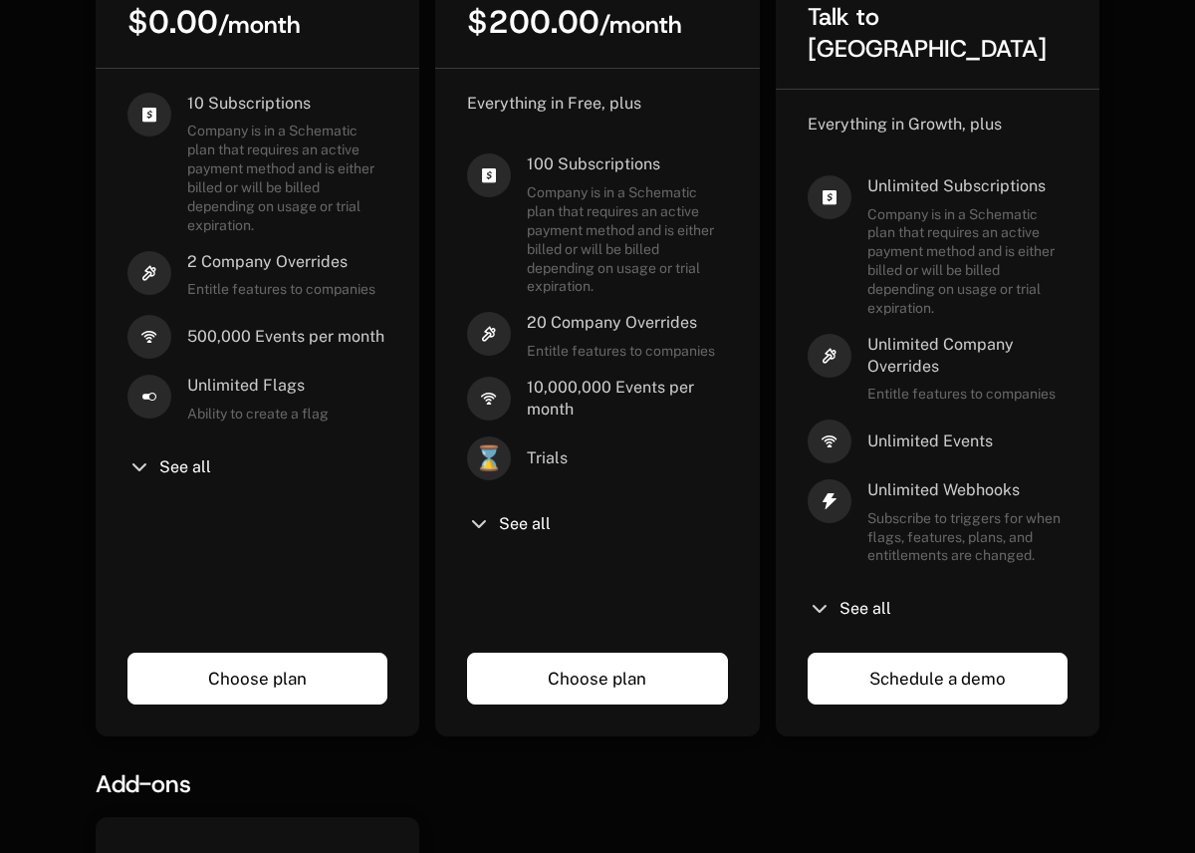 This screenshot has height=853, width=1195. Describe the element at coordinates (904, 123) in the screenshot. I see `span: Everything in Growth, plus` at that location.